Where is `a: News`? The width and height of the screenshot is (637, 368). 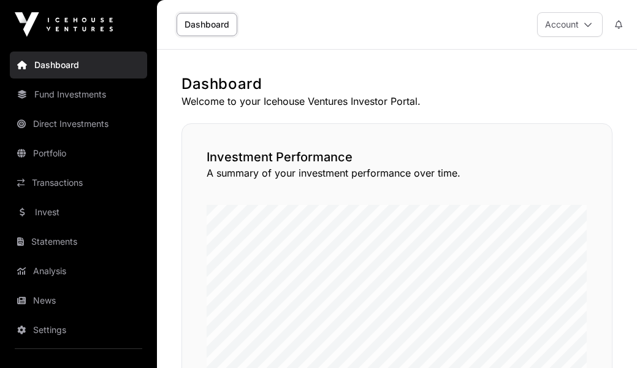
a: News is located at coordinates (78, 300).